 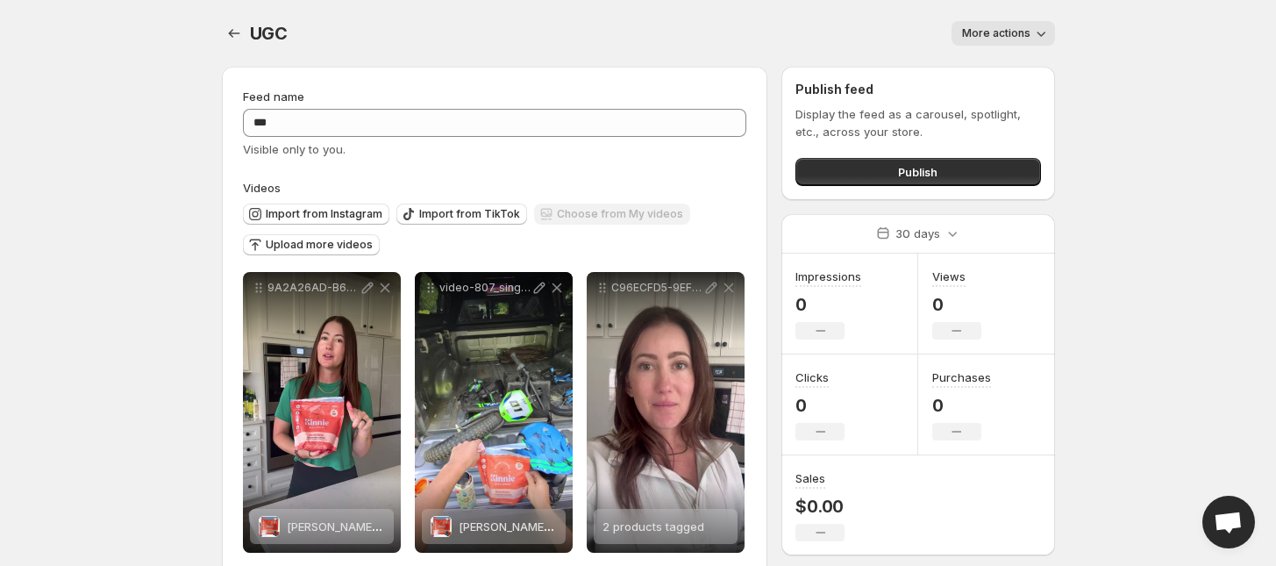 I want to click on span: Upload more videos, so click(x=319, y=245).